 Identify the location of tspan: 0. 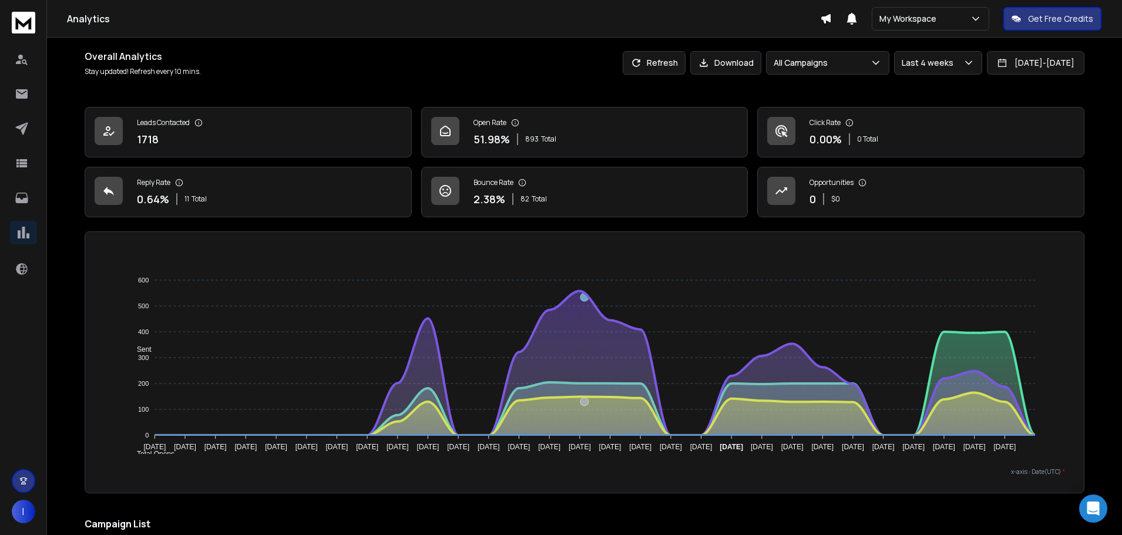
(147, 435).